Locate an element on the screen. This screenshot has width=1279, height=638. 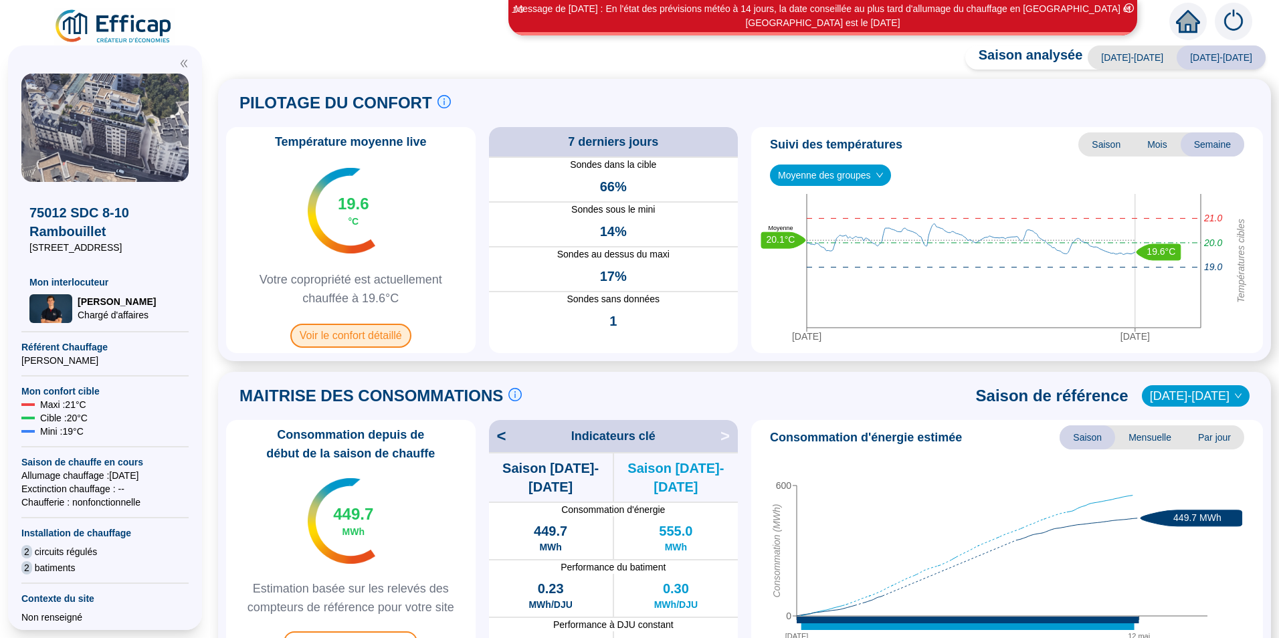
span: Chaufferie : non fonctionnelle is located at coordinates (105, 502).